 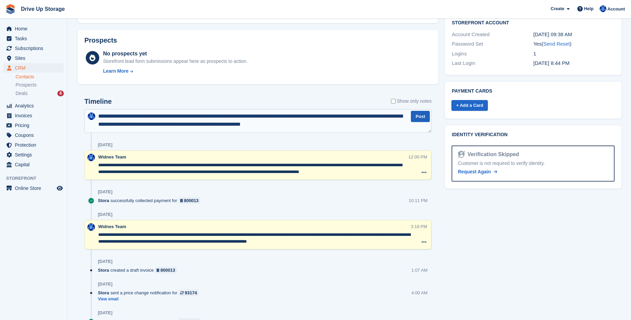 What do you see at coordinates (35, 58) in the screenshot?
I see `span: Sites` at bounding box center [35, 58].